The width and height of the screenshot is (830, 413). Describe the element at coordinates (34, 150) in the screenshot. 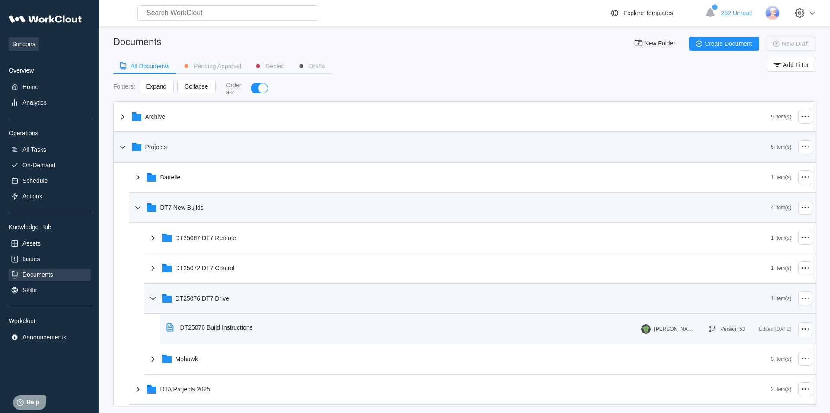

I see `div: All Tasks` at that location.